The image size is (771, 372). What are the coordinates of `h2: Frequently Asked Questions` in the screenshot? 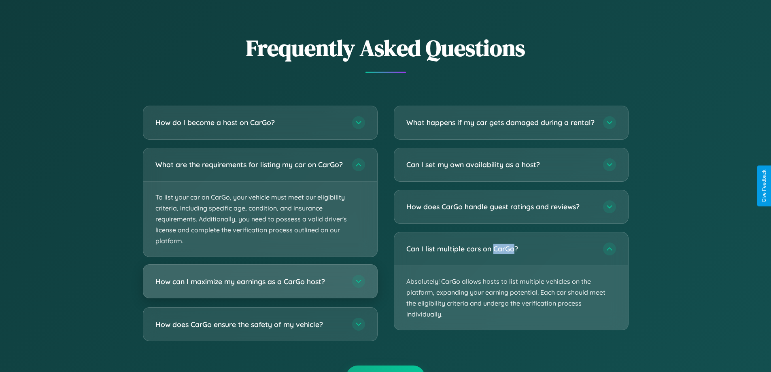 It's located at (385, 48).